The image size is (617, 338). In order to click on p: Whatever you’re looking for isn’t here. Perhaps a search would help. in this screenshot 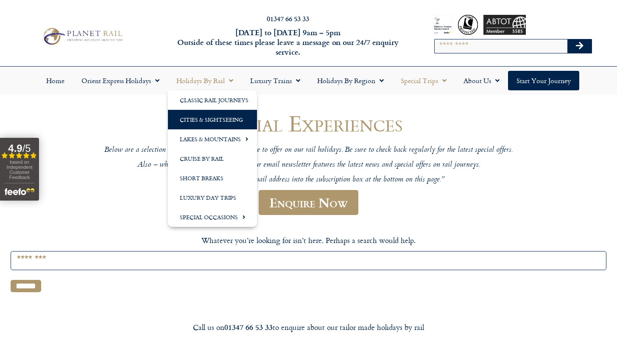, I will do `click(308, 240)`.